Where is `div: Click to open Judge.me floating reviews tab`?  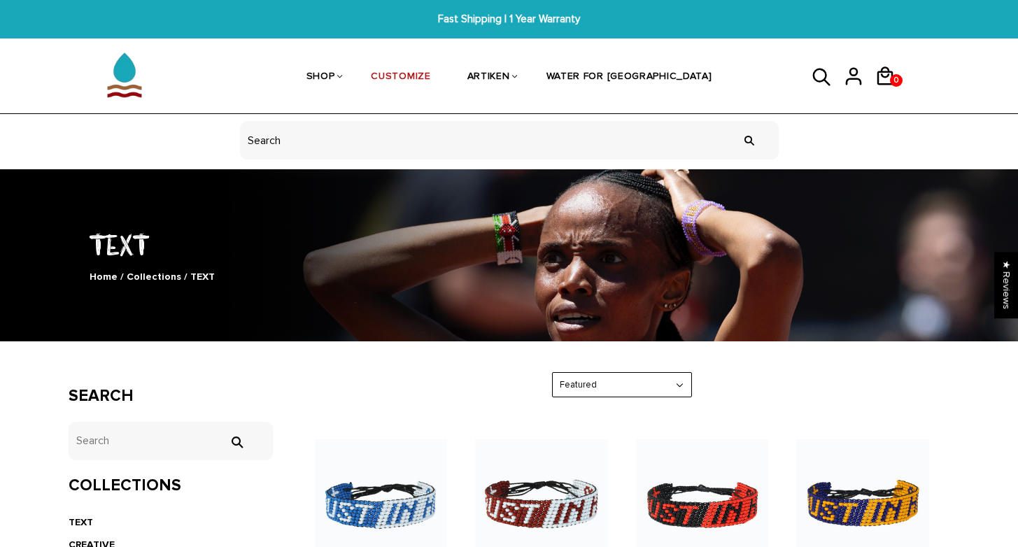
div: Click to open Judge.me floating reviews tab is located at coordinates (1006, 285).